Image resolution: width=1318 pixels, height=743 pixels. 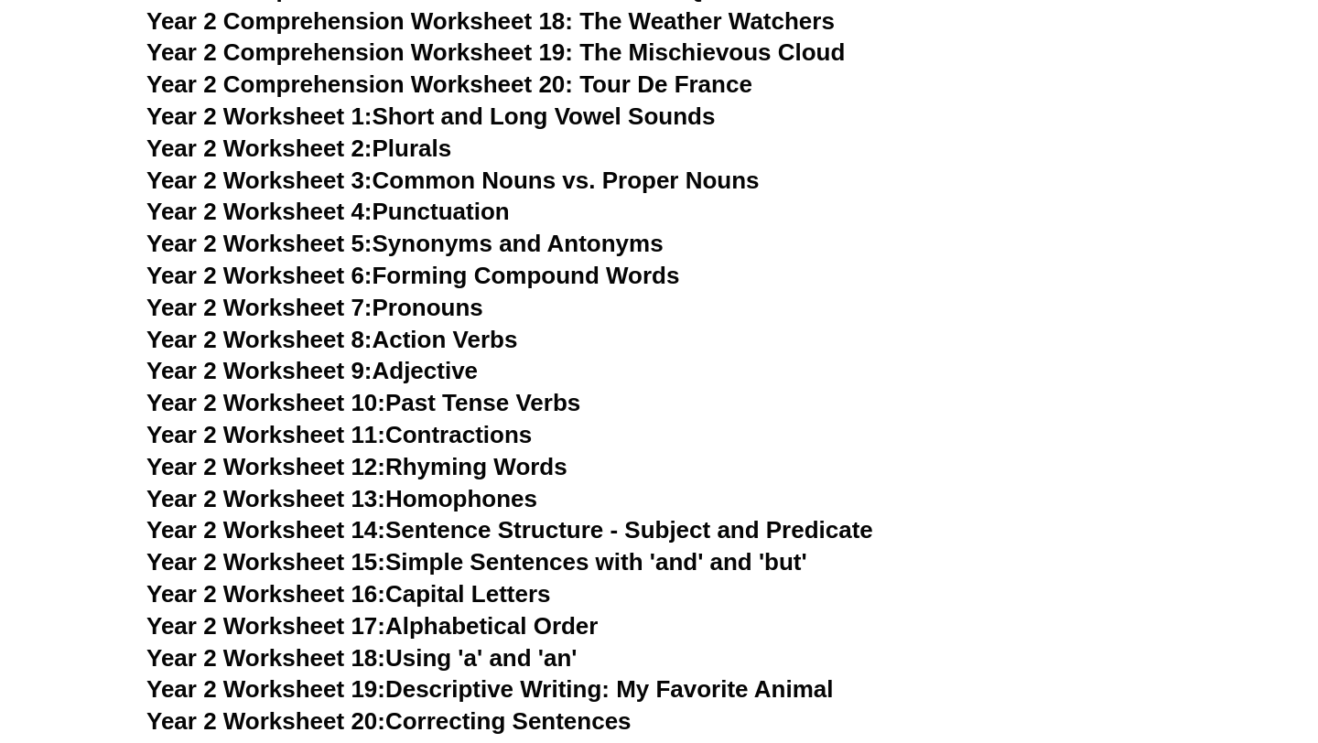 I want to click on a: Year 2 Worksheet 9:Adjective, so click(x=312, y=371).